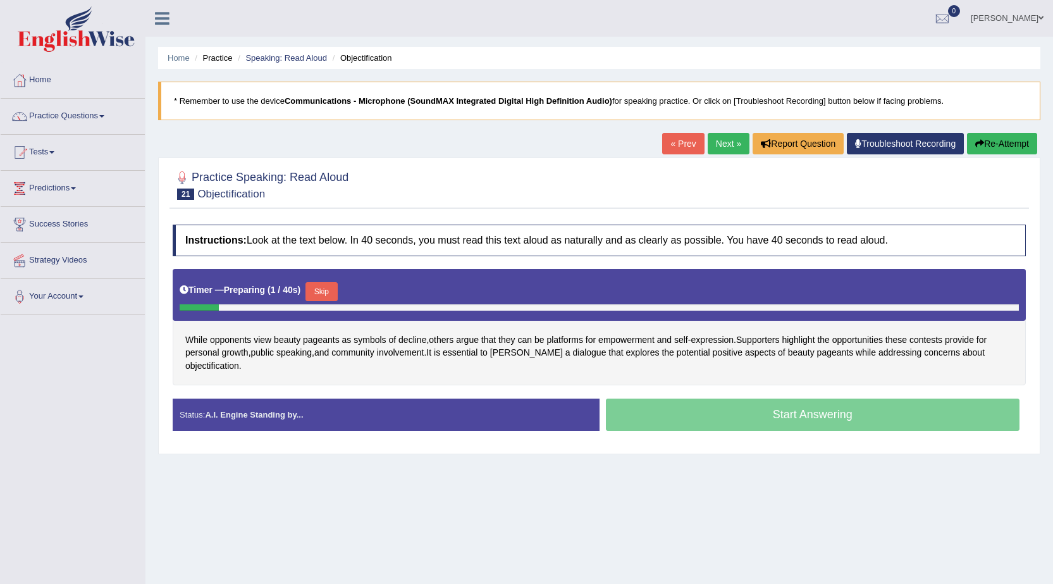  I want to click on b: 1 / 40s, so click(284, 290).